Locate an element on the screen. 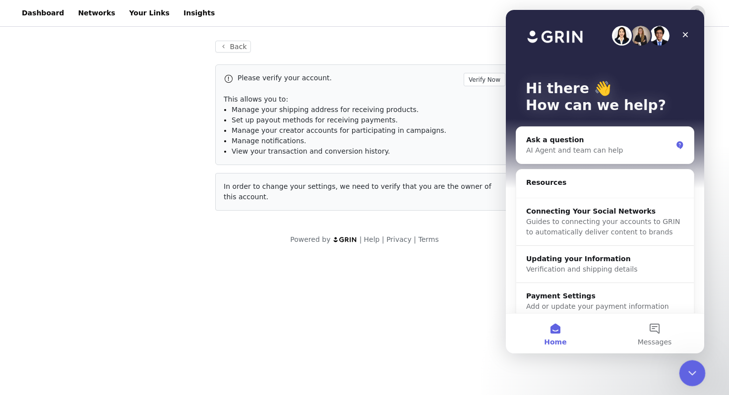 The width and height of the screenshot is (729, 395). a: Help is located at coordinates (372, 240).